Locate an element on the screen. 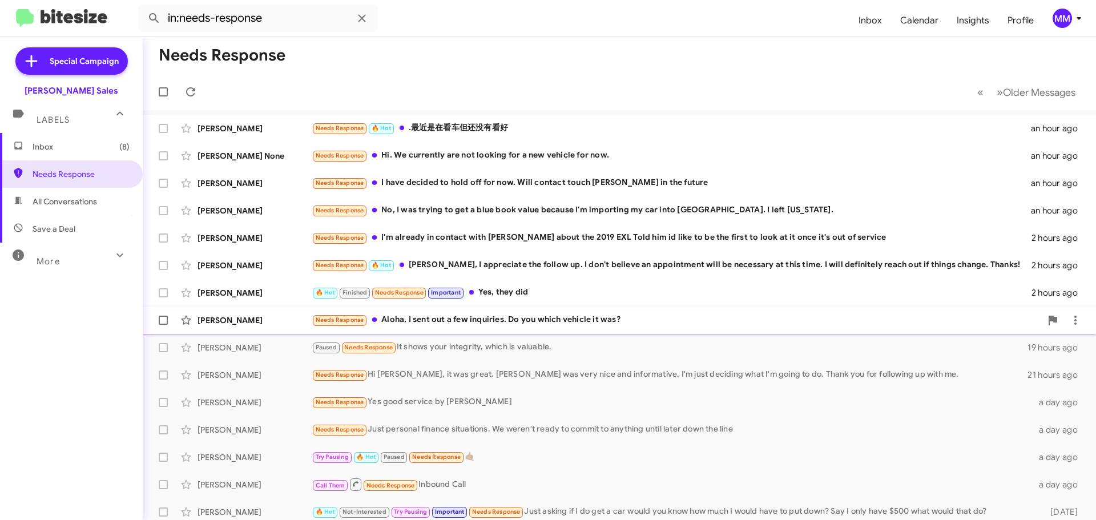  button: Next is located at coordinates (1036, 92).